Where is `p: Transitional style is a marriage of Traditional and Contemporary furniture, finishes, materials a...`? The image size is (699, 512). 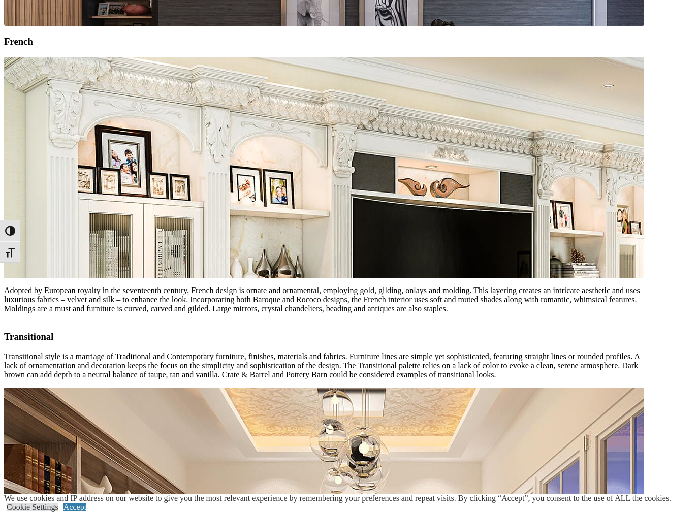 p: Transitional style is a marriage of Traditional and Contemporary furniture, finishes, materials a... is located at coordinates (324, 366).